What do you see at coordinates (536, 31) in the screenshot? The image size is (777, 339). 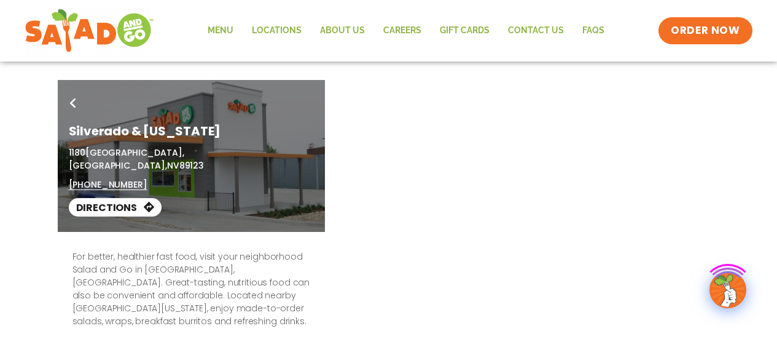 I see `a: Contact Us` at bounding box center [536, 31].